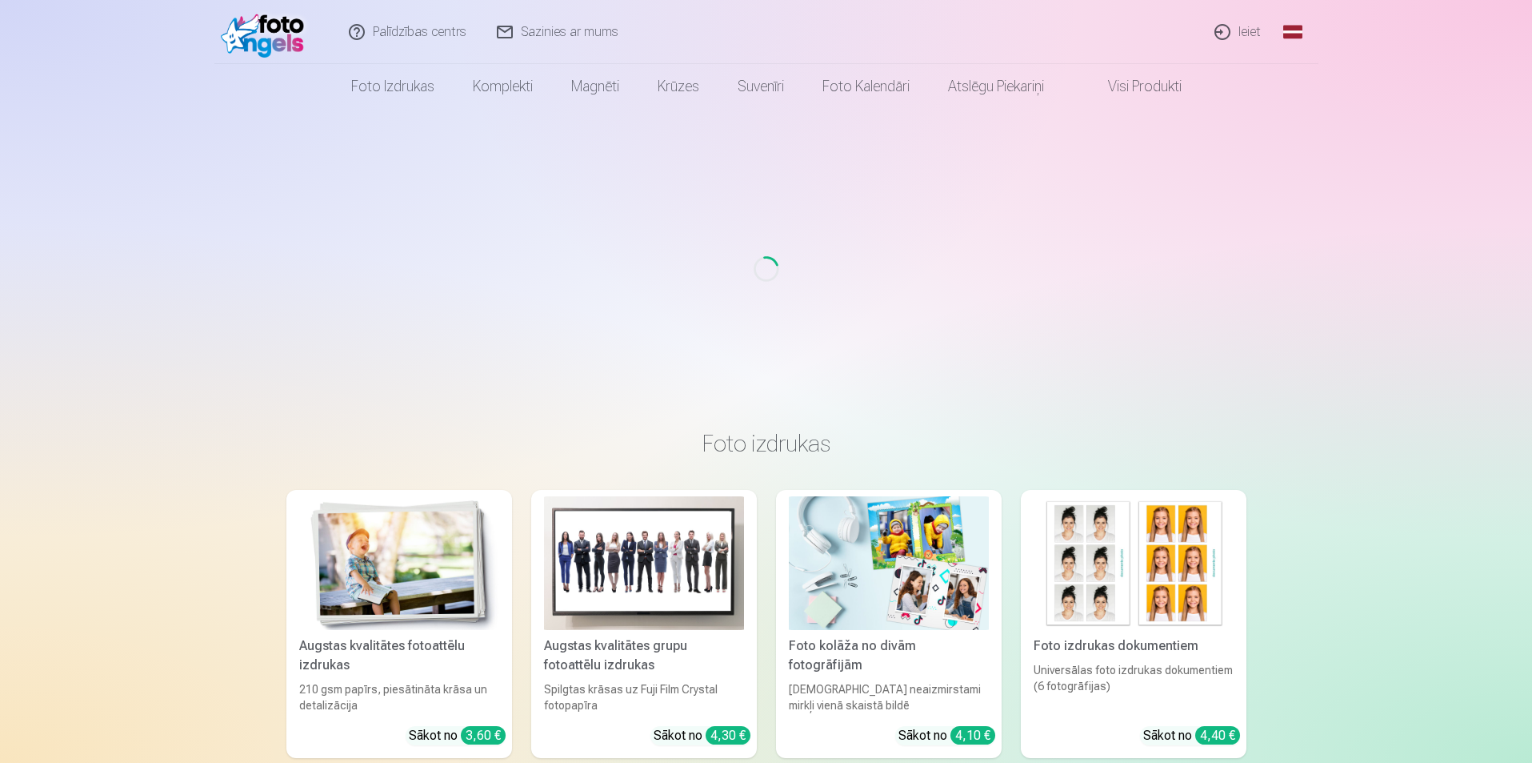 The width and height of the screenshot is (1532, 763). I want to click on div: 210 gsm papīrs, piesātināta krāsa un detalizācija, so click(399, 697).